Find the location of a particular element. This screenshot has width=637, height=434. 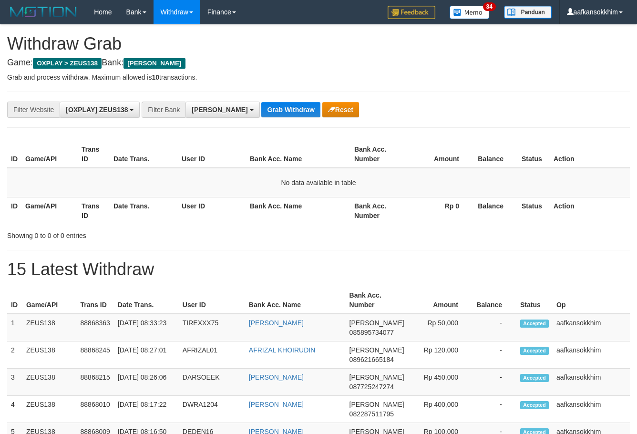

td: TIREXXX75 is located at coordinates (212, 327).